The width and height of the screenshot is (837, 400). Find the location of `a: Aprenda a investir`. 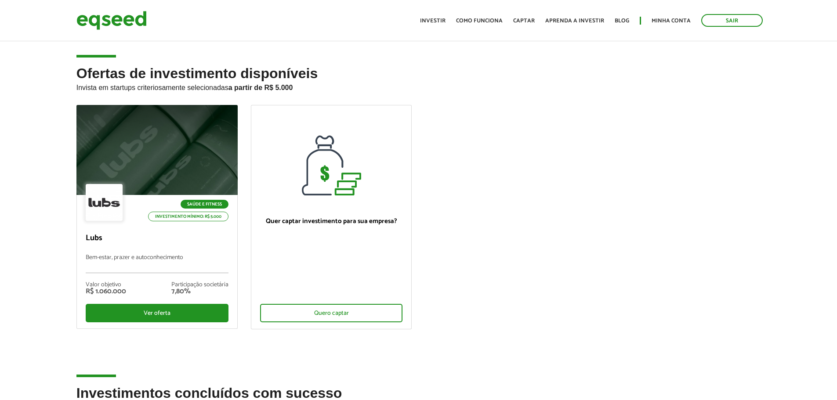

a: Aprenda a investir is located at coordinates (574, 21).